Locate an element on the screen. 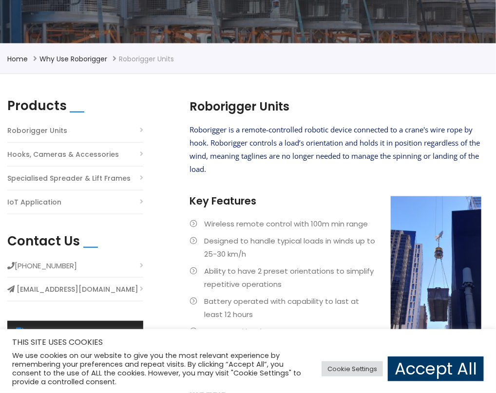  li: Roborigger Units is located at coordinates (146, 59).